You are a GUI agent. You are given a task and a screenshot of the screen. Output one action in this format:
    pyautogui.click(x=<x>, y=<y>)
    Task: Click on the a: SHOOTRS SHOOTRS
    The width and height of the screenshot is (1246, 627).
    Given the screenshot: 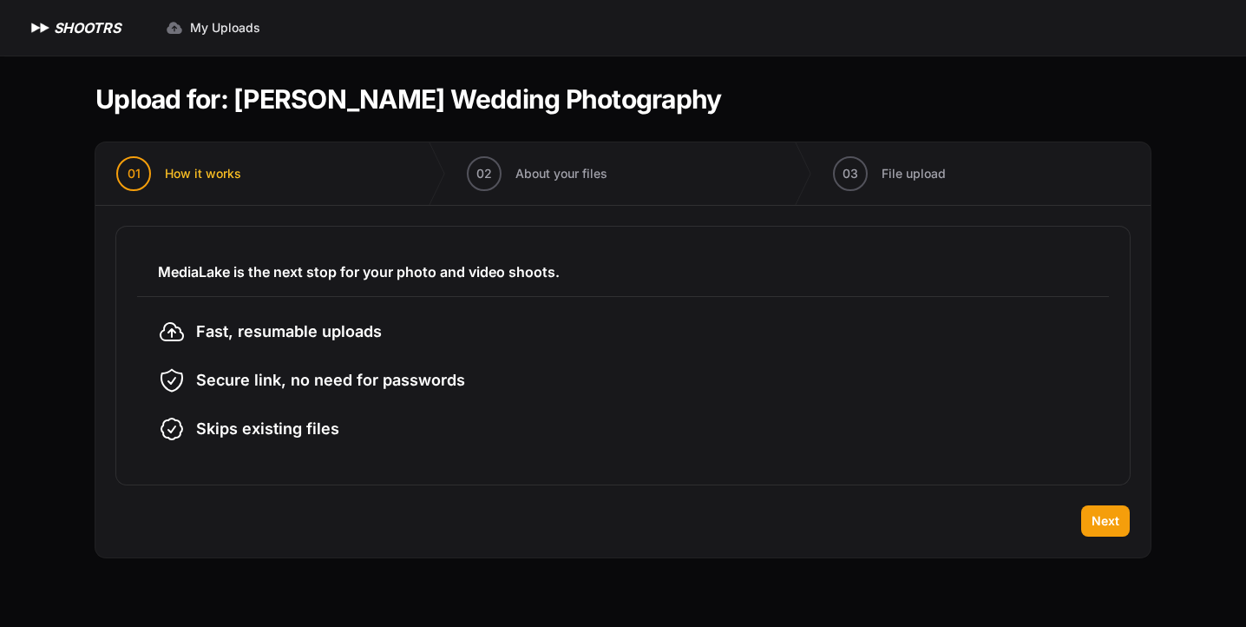 What is the action you would take?
    pyautogui.click(x=74, y=28)
    